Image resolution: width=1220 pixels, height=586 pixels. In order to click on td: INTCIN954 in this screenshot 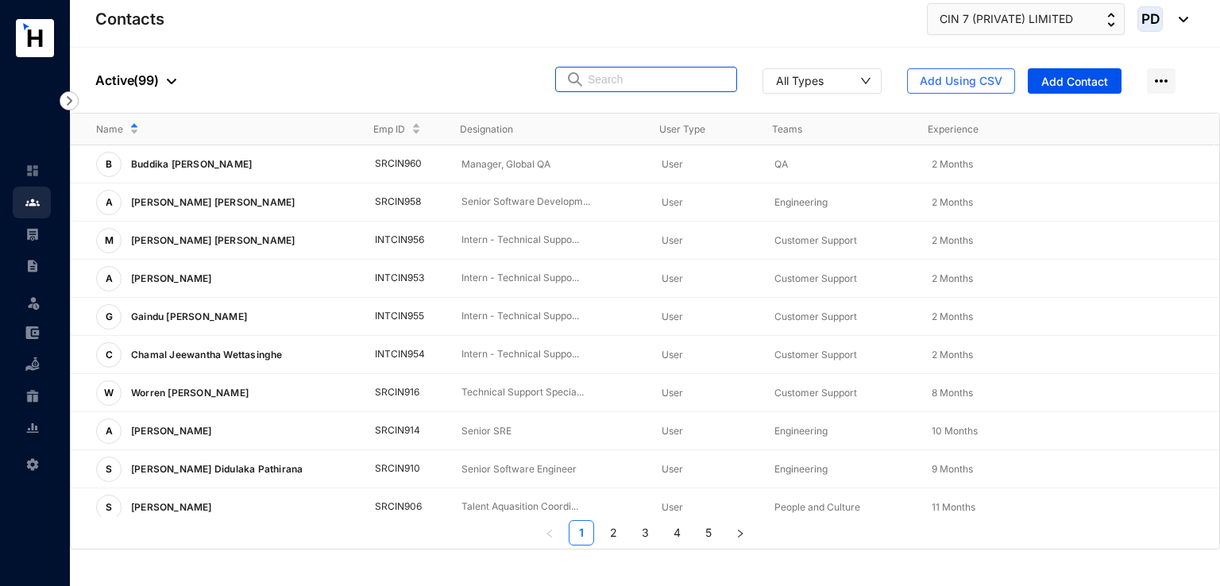, I will do `click(393, 355)`.